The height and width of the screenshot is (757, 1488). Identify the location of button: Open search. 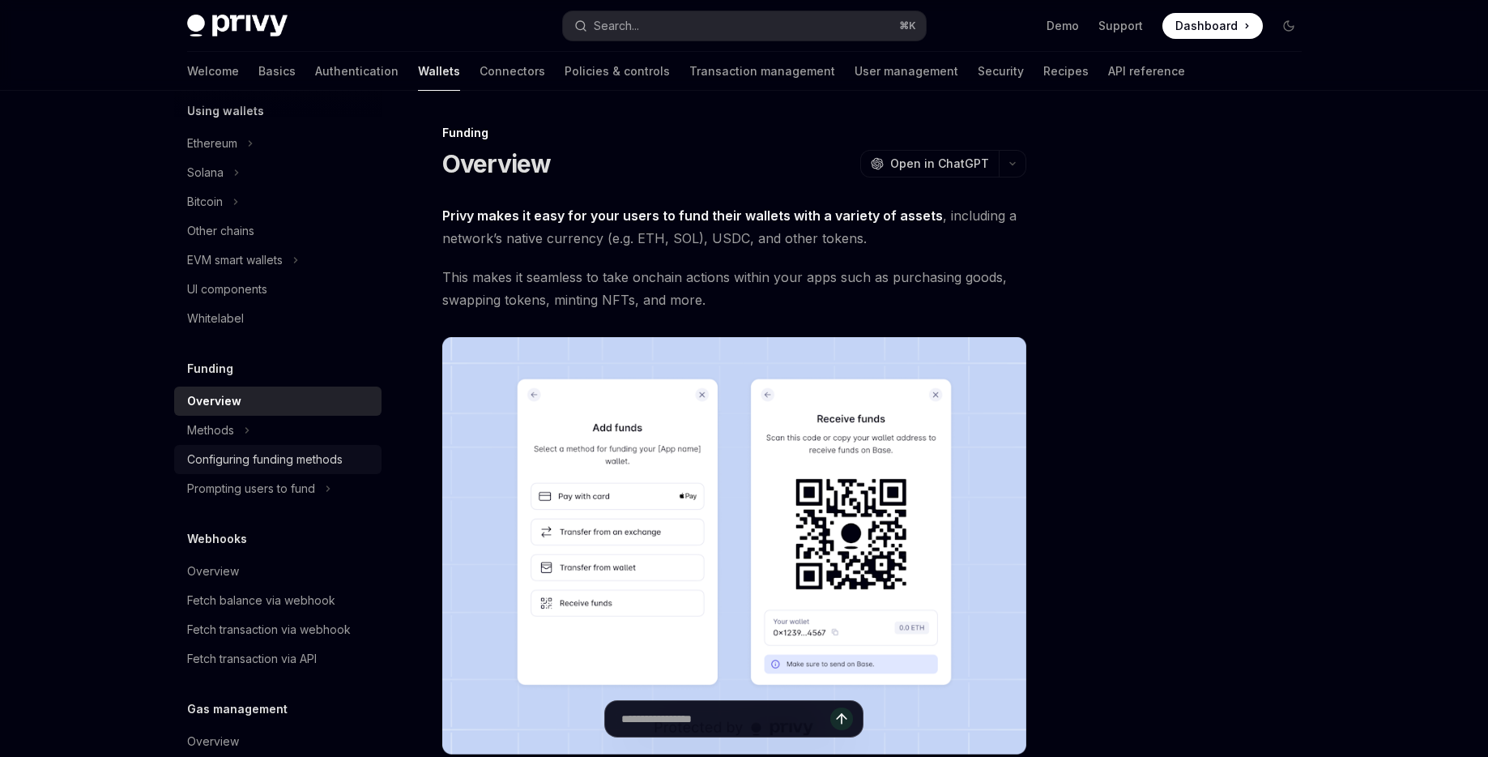
(745, 26).